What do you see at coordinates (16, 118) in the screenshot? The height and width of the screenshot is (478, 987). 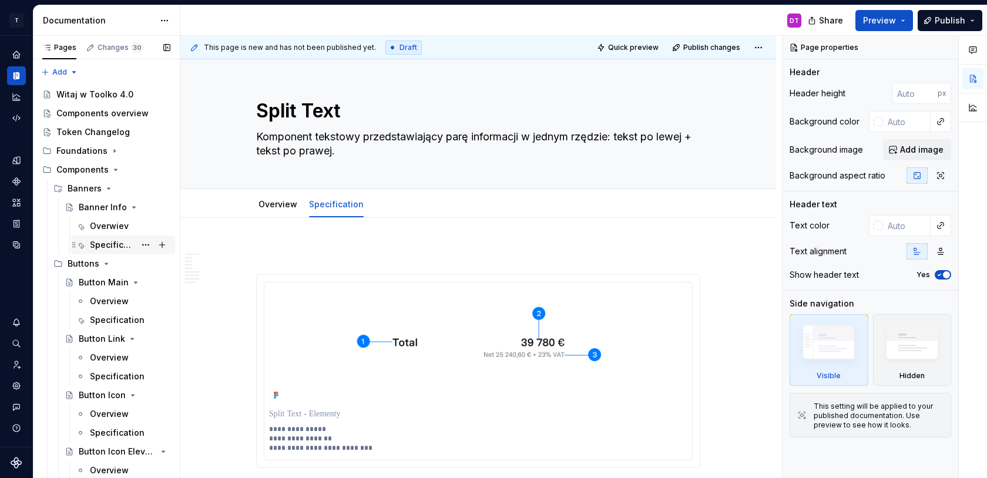 I see `a: Code automation` at bounding box center [16, 118].